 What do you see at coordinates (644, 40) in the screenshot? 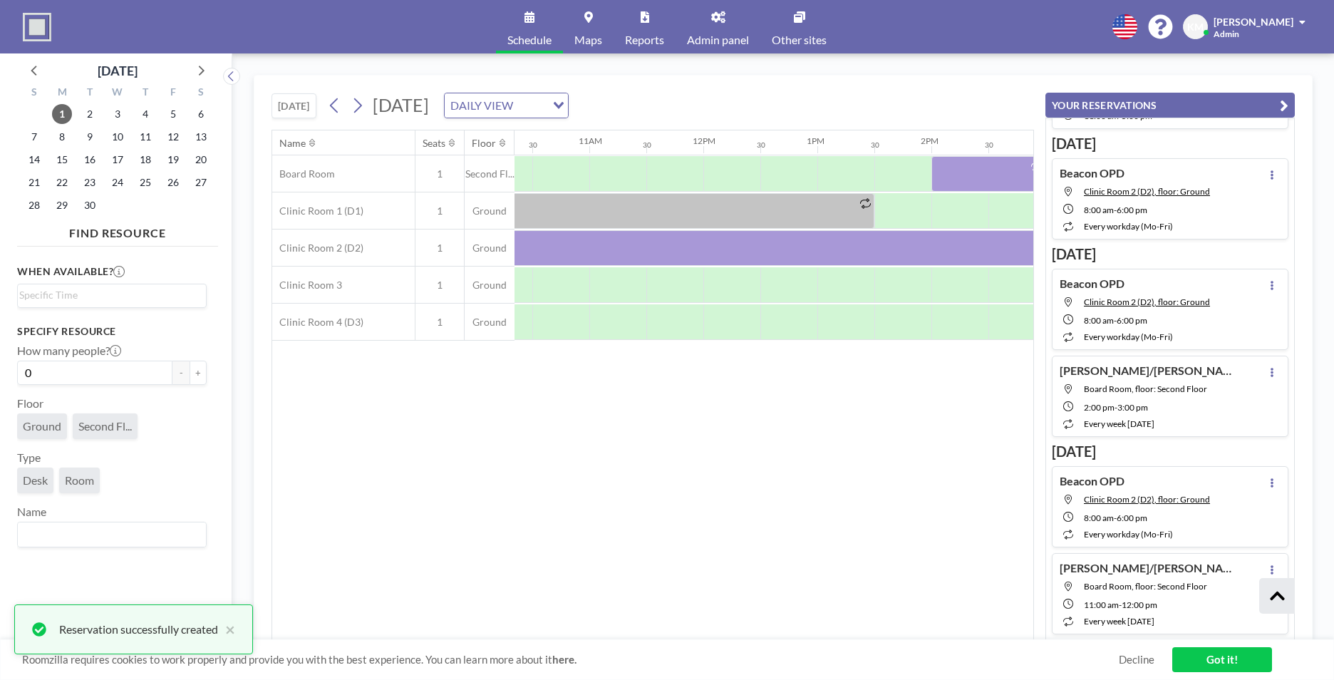
I see `span: Reports` at bounding box center [644, 40].